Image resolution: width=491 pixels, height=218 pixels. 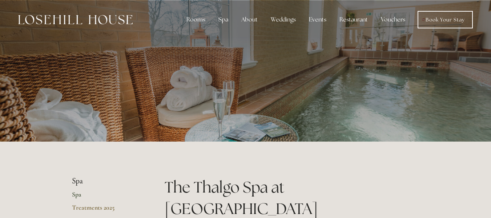 I want to click on li: Spa, so click(x=106, y=181).